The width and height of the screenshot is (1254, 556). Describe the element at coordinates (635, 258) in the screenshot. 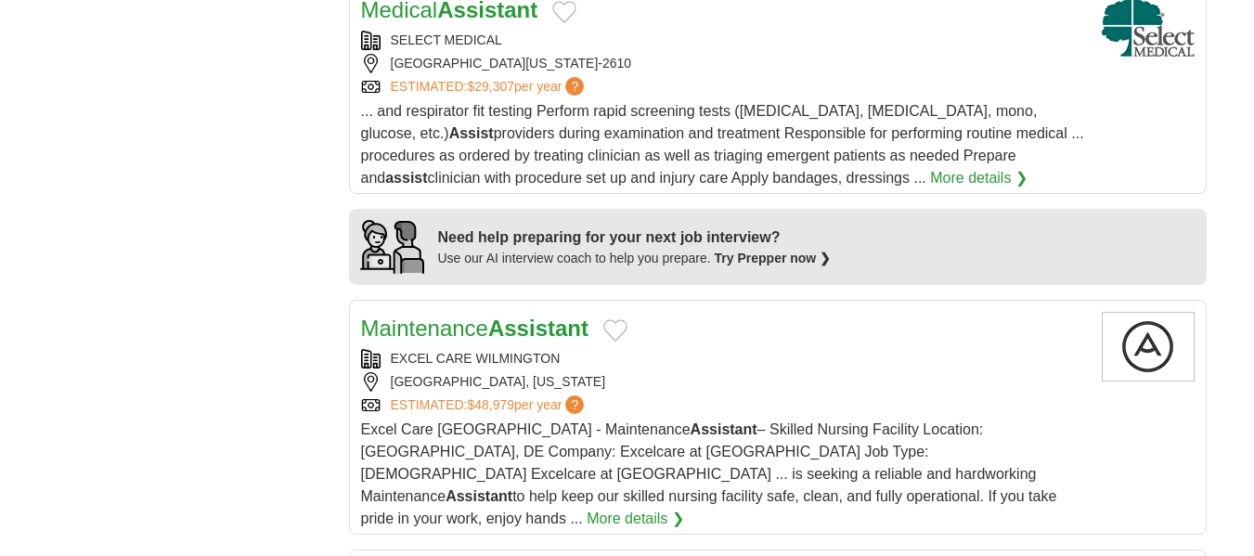

I see `div: Use our AI interview coach to help you prepare.` at that location.